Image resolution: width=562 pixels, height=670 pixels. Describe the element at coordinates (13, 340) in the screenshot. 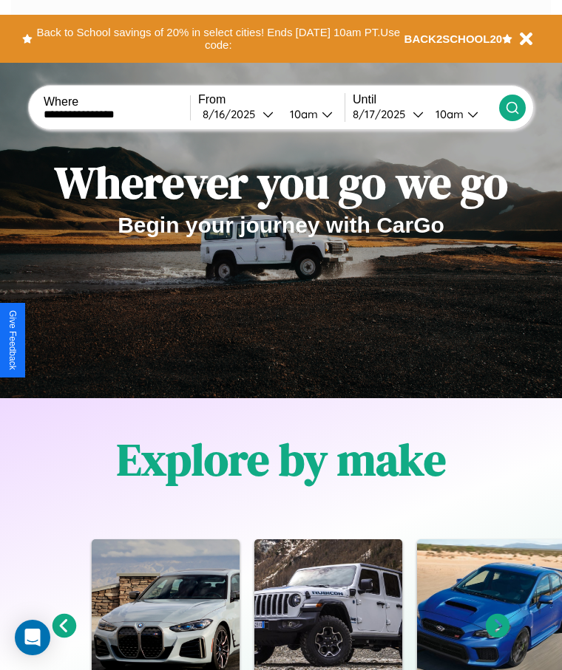

I see `div: Give Feedback` at that location.